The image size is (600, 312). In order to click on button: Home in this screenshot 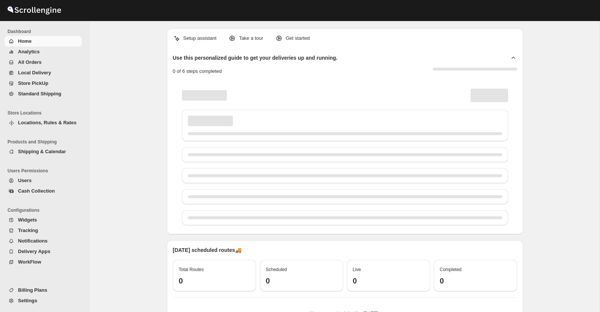, I will do `click(43, 41)`.